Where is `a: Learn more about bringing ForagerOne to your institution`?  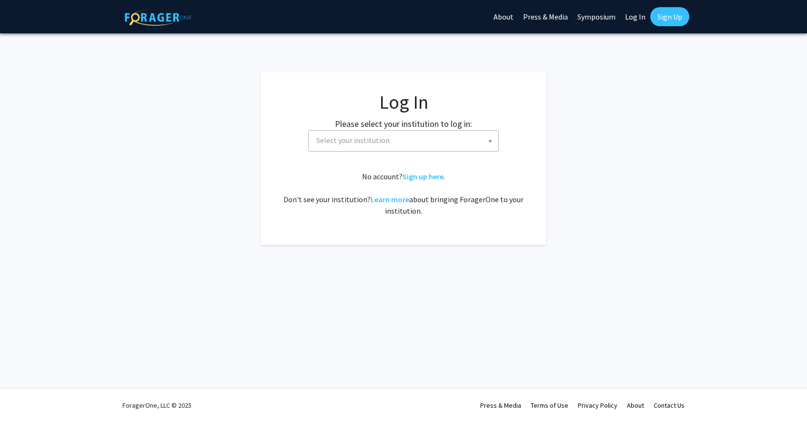
a: Learn more about bringing ForagerOne to your institution is located at coordinates (390, 199).